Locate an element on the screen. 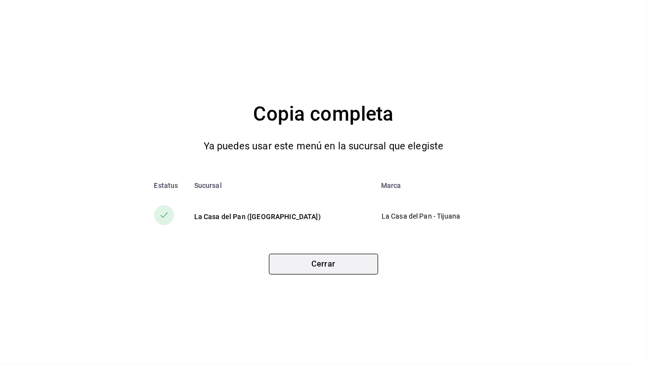  th: Marca is located at coordinates (441, 185).